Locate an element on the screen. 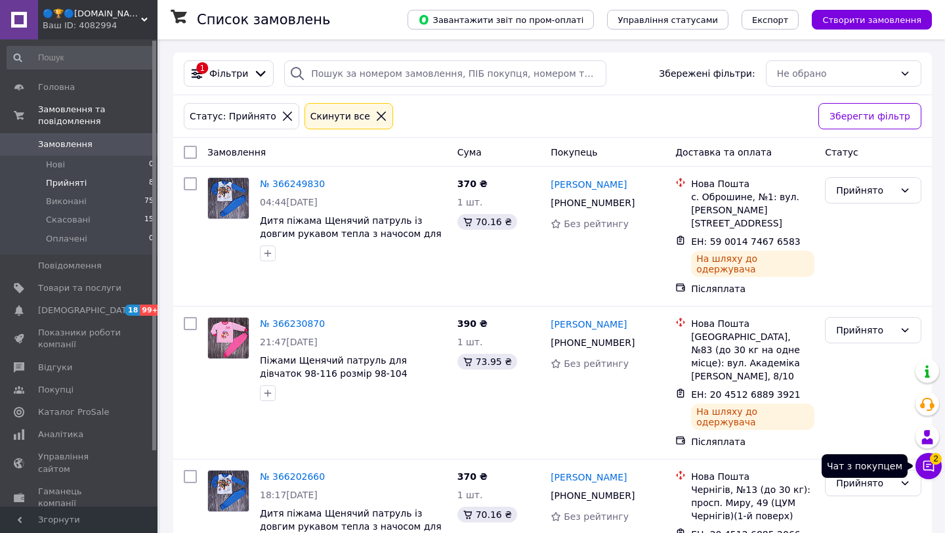 Image resolution: width=945 pixels, height=533 pixels. div: Статус: Прийнято is located at coordinates (233, 116).